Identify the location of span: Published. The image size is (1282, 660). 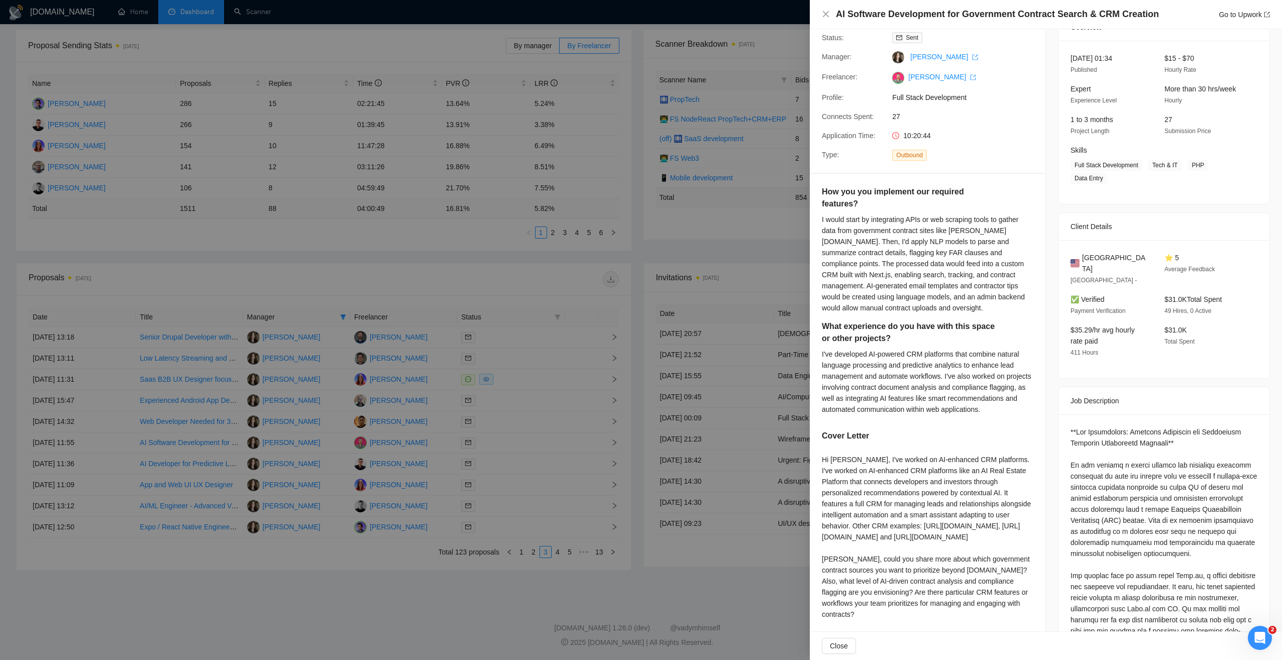
(1084, 70).